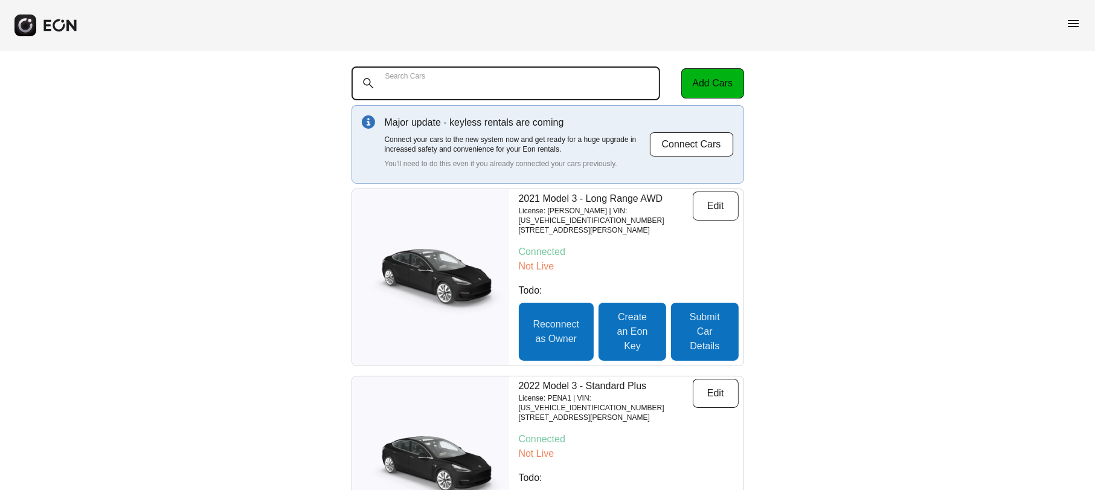  What do you see at coordinates (517, 123) in the screenshot?
I see `p: Major update - keyless rentals are coming` at bounding box center [517, 123].